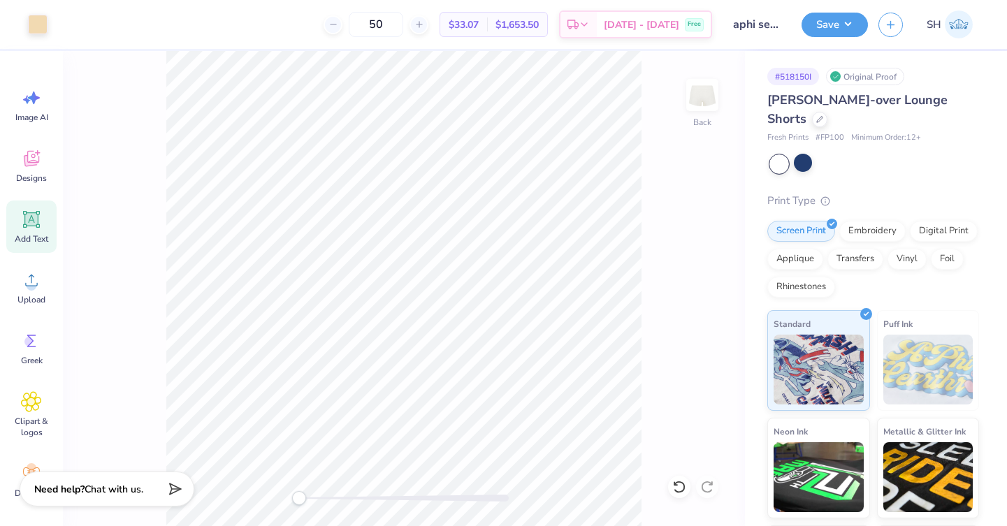 The width and height of the screenshot is (1007, 526). I want to click on strong: Need help?, so click(59, 489).